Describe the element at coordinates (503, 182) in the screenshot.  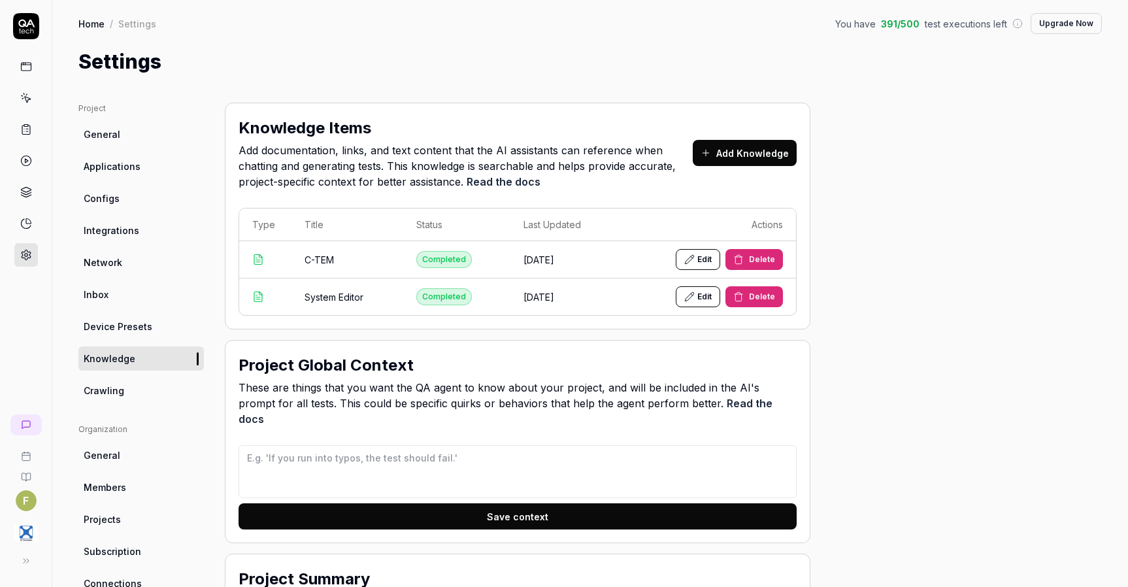
I see `a: Read the docs` at that location.